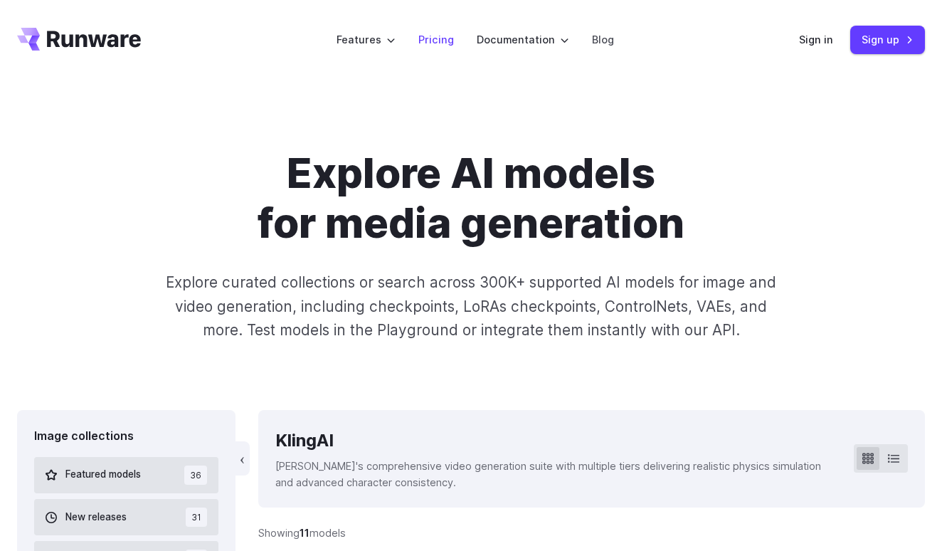 Image resolution: width=942 pixels, height=551 pixels. What do you see at coordinates (523, 39) in the screenshot?
I see `label: Documentation` at bounding box center [523, 39].